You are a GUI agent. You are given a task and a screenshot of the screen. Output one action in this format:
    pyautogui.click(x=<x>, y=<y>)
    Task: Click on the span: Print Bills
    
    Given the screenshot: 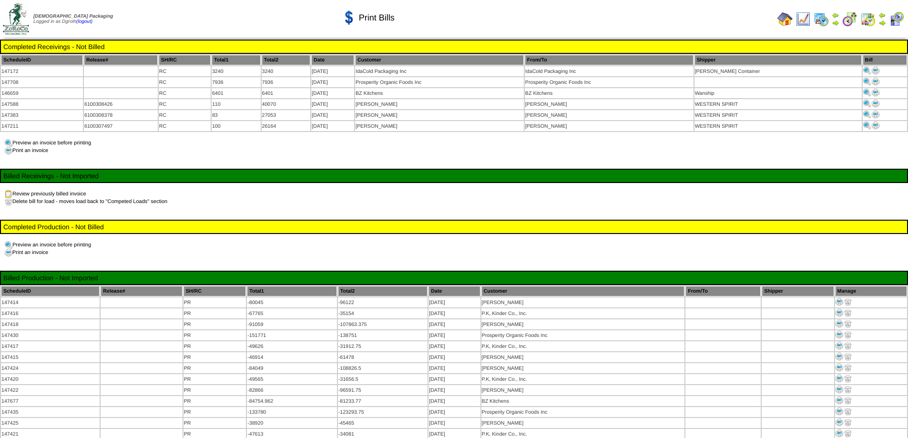 What is the action you would take?
    pyautogui.click(x=376, y=18)
    